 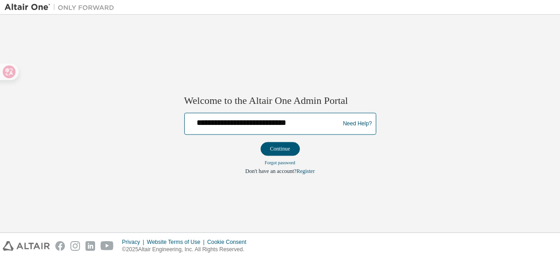 I want to click on img: altair_logo.svg, so click(x=26, y=245).